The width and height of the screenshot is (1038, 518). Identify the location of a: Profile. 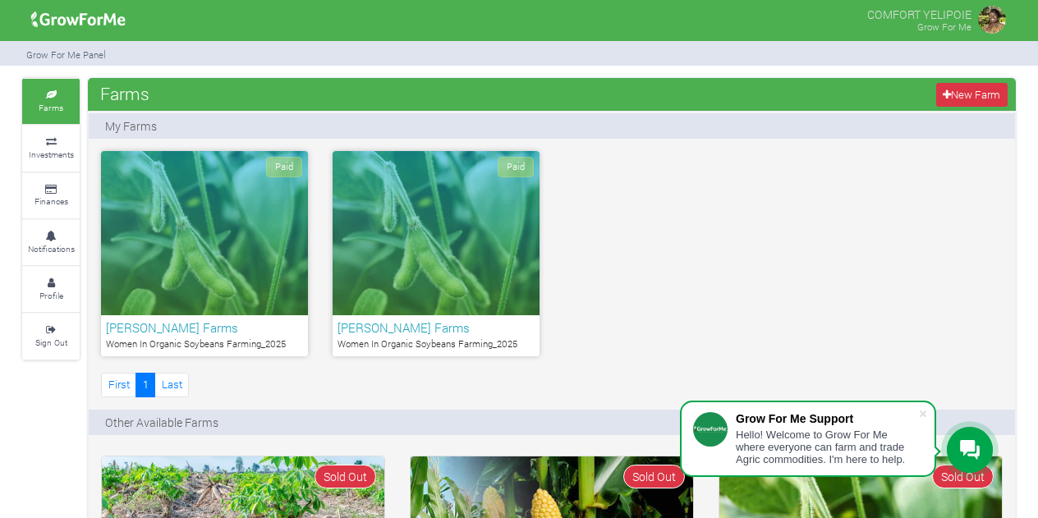
(51, 289).